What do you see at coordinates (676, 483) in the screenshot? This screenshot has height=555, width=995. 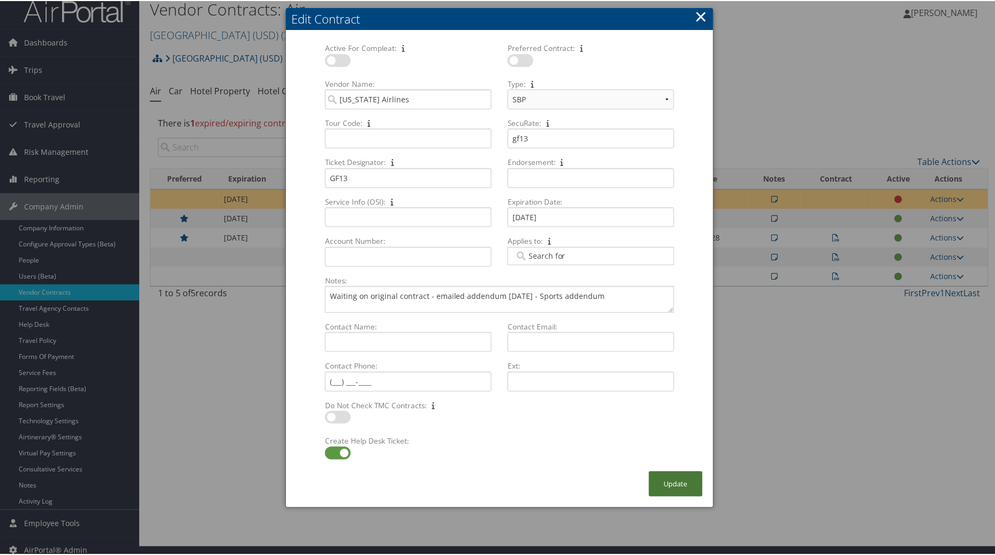 I see `button: Update` at bounding box center [676, 483].